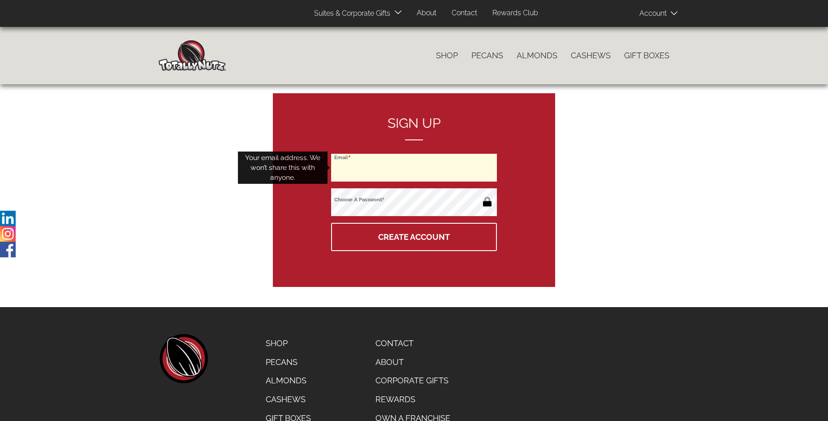 The image size is (828, 421). What do you see at coordinates (413, 399) in the screenshot?
I see `a: Rewards` at bounding box center [413, 399].